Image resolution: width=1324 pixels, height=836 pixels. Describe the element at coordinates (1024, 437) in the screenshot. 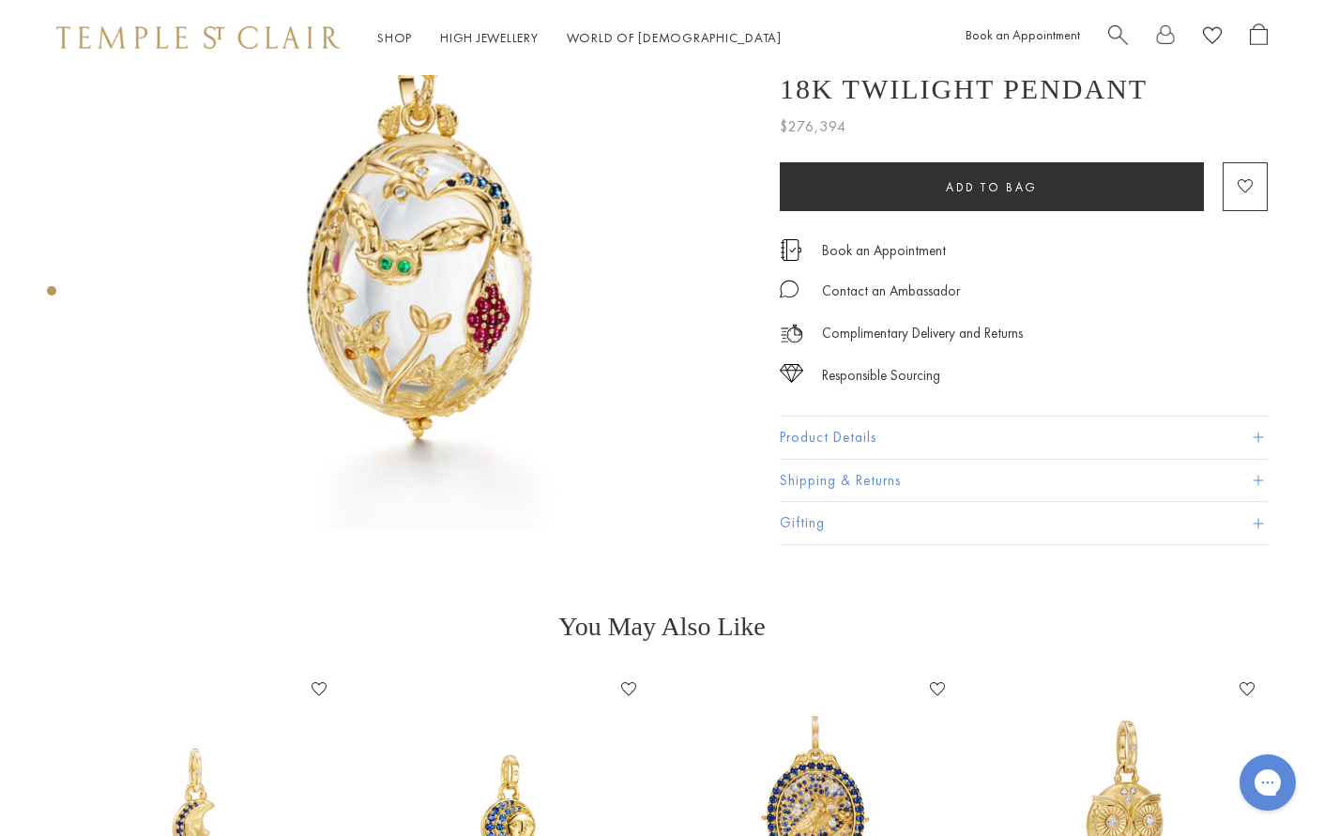

I see `button: Product Details` at that location.